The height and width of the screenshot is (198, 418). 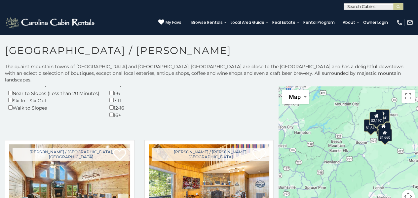 What do you see at coordinates (349, 22) in the screenshot?
I see `a: About` at bounding box center [349, 22].